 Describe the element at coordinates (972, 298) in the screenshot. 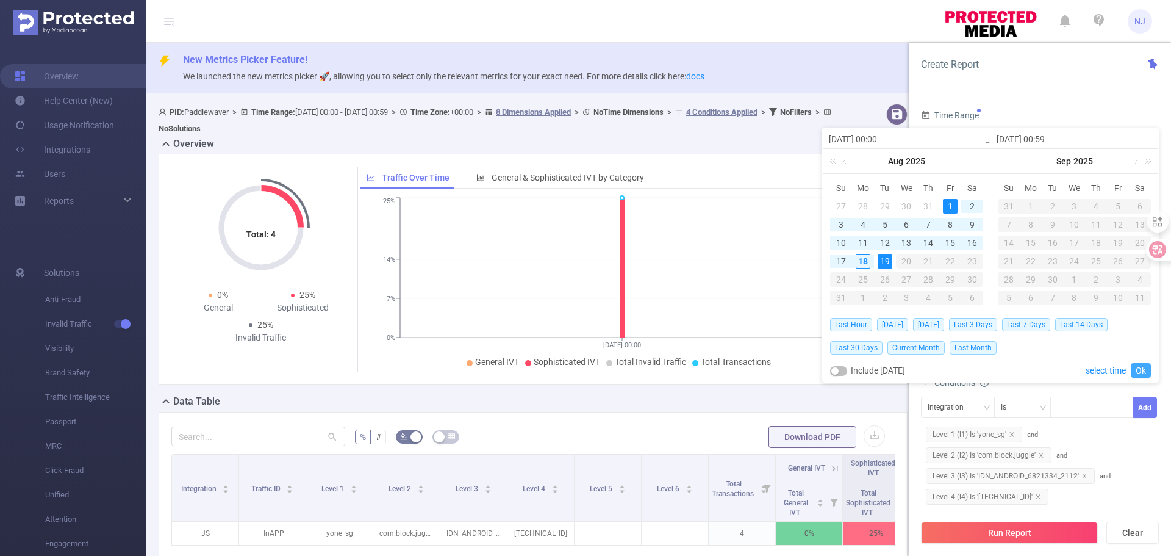

I see `td: September 6, 2025` at that location.